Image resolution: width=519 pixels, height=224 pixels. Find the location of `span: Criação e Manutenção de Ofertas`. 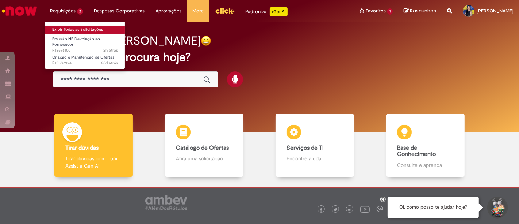

span: Criação e Manutenção de Ofertas is located at coordinates (83, 57).